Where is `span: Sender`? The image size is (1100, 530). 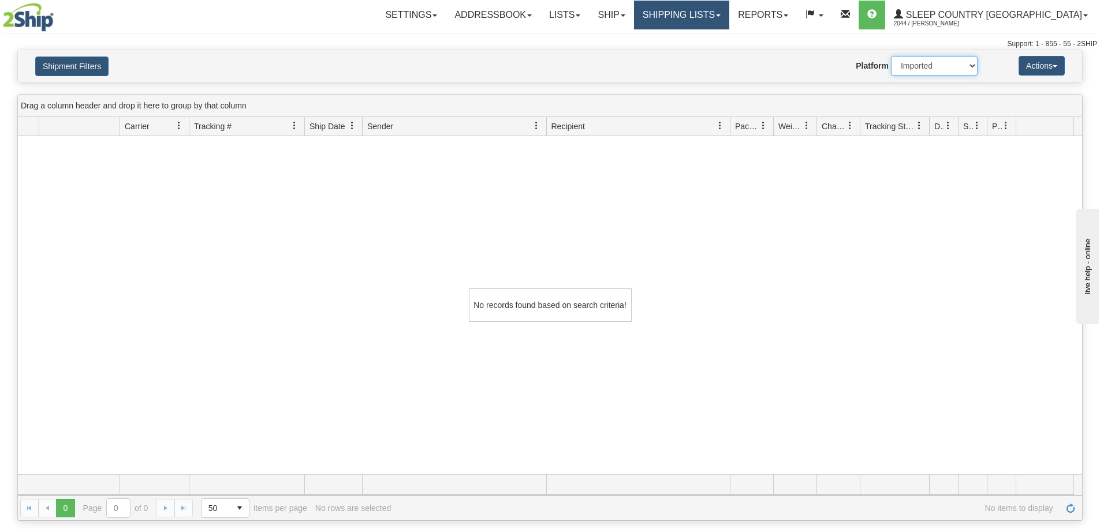
span: Sender is located at coordinates (380, 126).